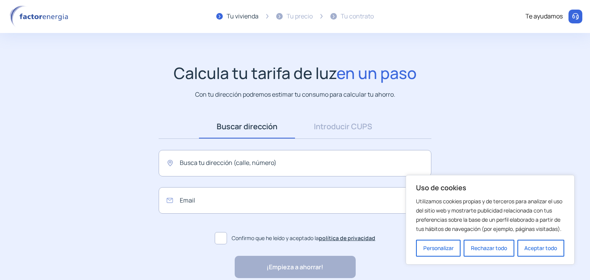 This screenshot has width=590, height=280. What do you see at coordinates (295, 73) in the screenshot?
I see `h1: Calcula tu tarifa de luz` at bounding box center [295, 73].